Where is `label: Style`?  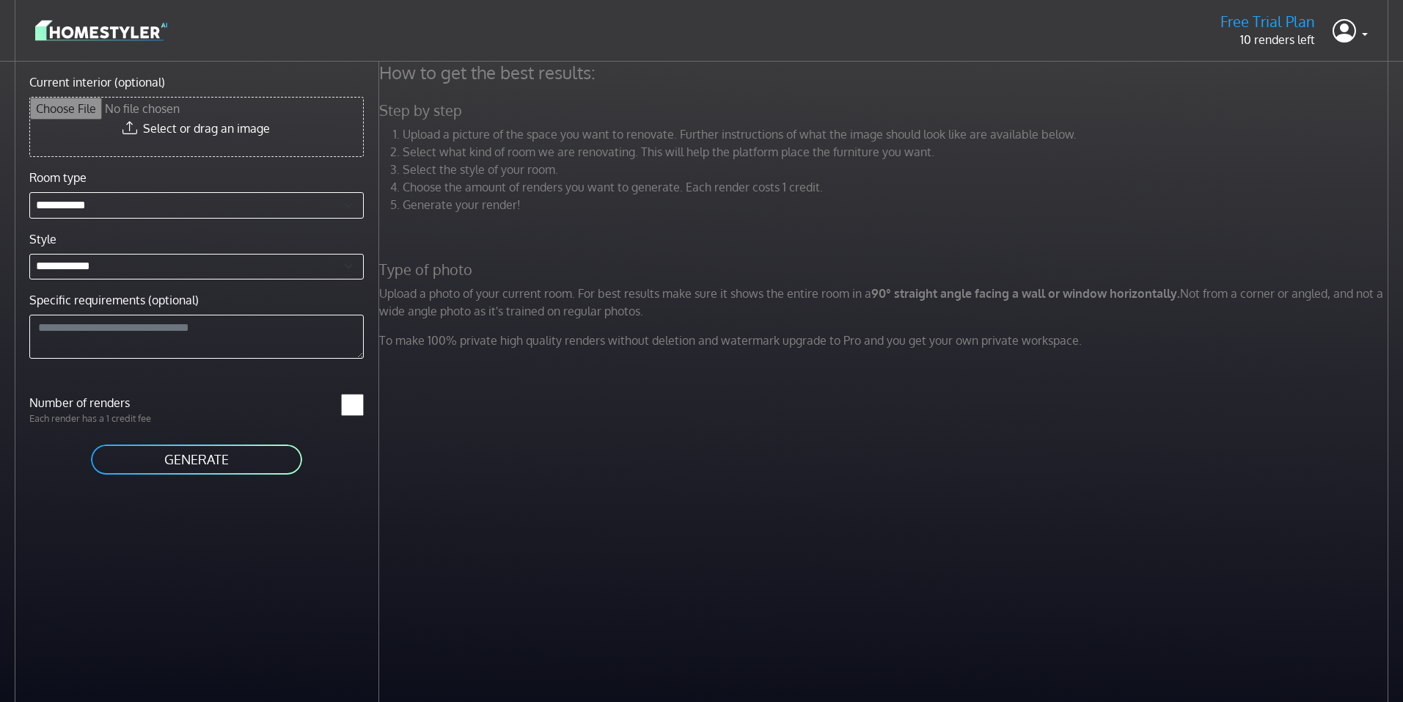
label: Style is located at coordinates (43, 239).